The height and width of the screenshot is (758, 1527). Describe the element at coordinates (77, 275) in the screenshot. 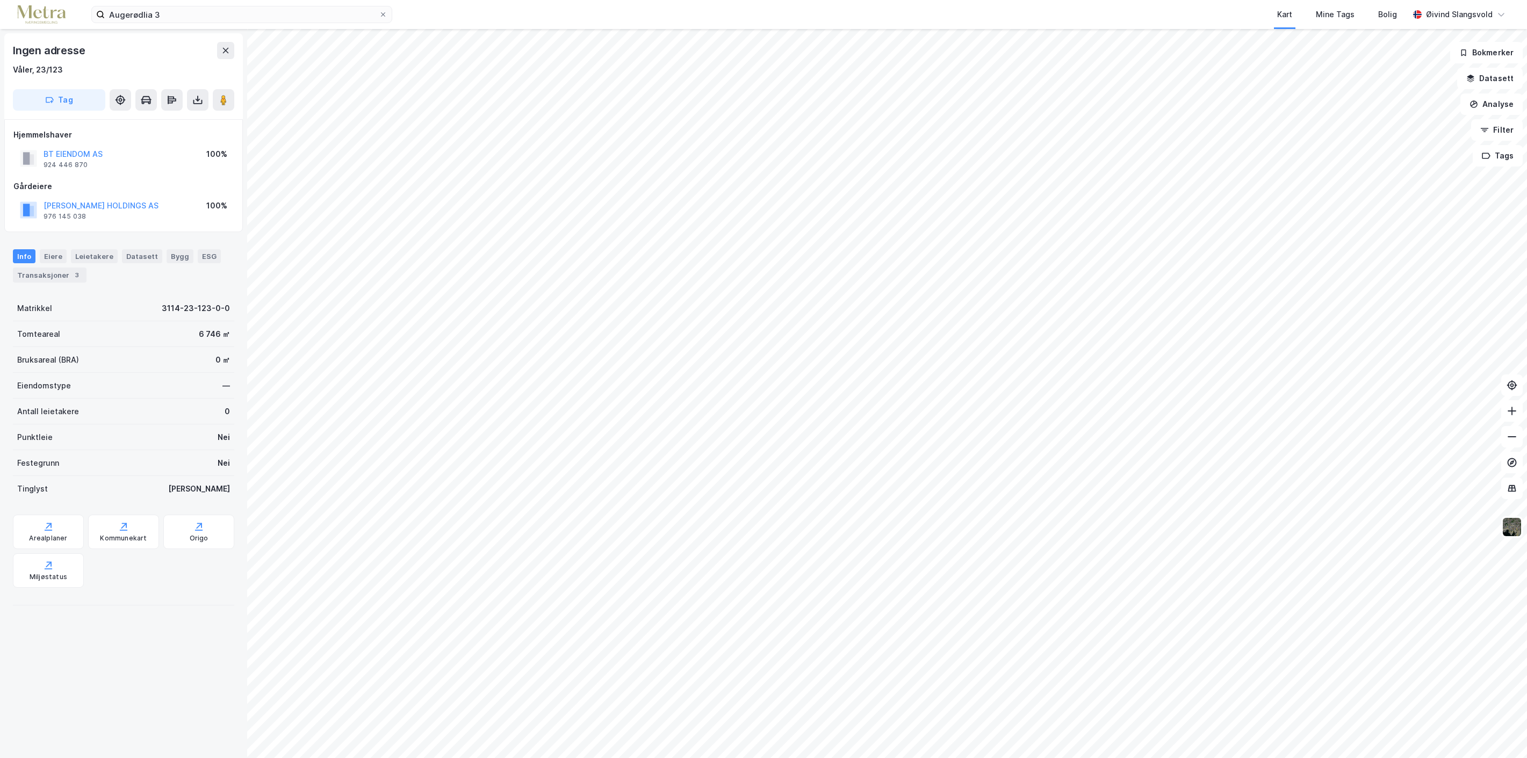

I see `div: 3` at that location.